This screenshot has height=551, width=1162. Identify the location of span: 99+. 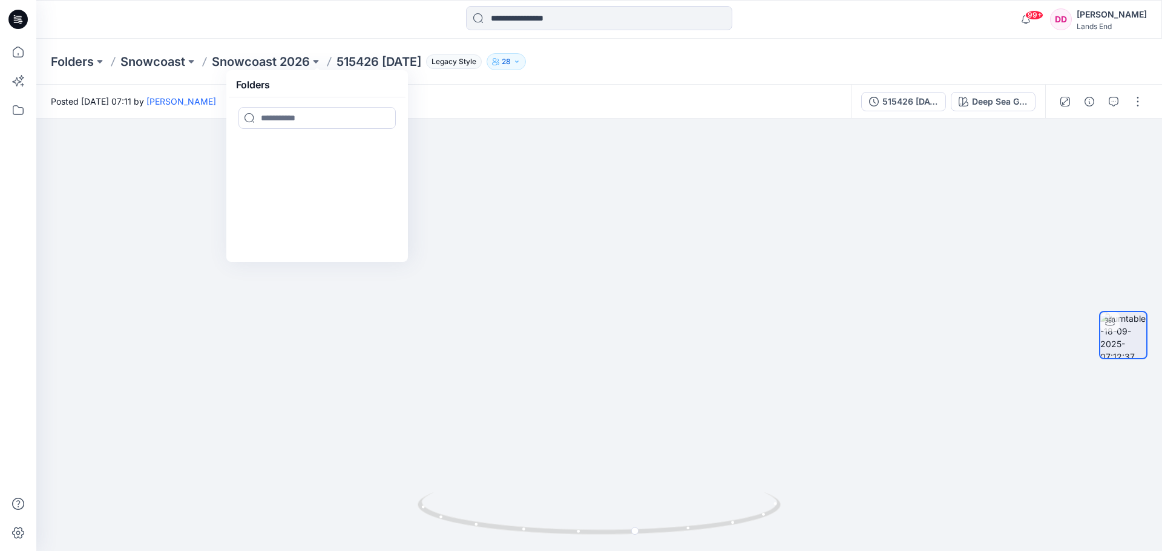
(1034, 15).